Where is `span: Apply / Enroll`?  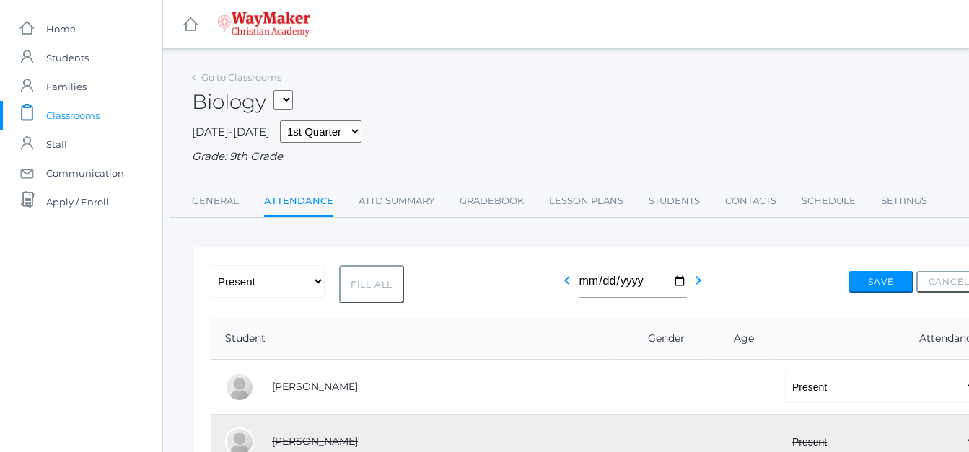
span: Apply / Enroll is located at coordinates (77, 202).